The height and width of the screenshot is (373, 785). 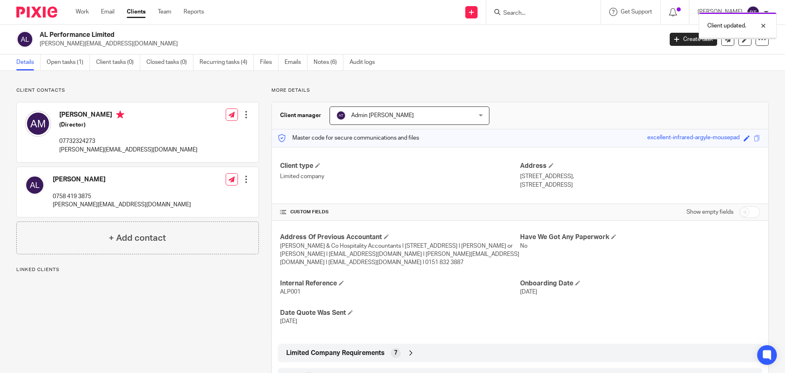 I want to click on p: Master code for secure communications and files, so click(x=349, y=138).